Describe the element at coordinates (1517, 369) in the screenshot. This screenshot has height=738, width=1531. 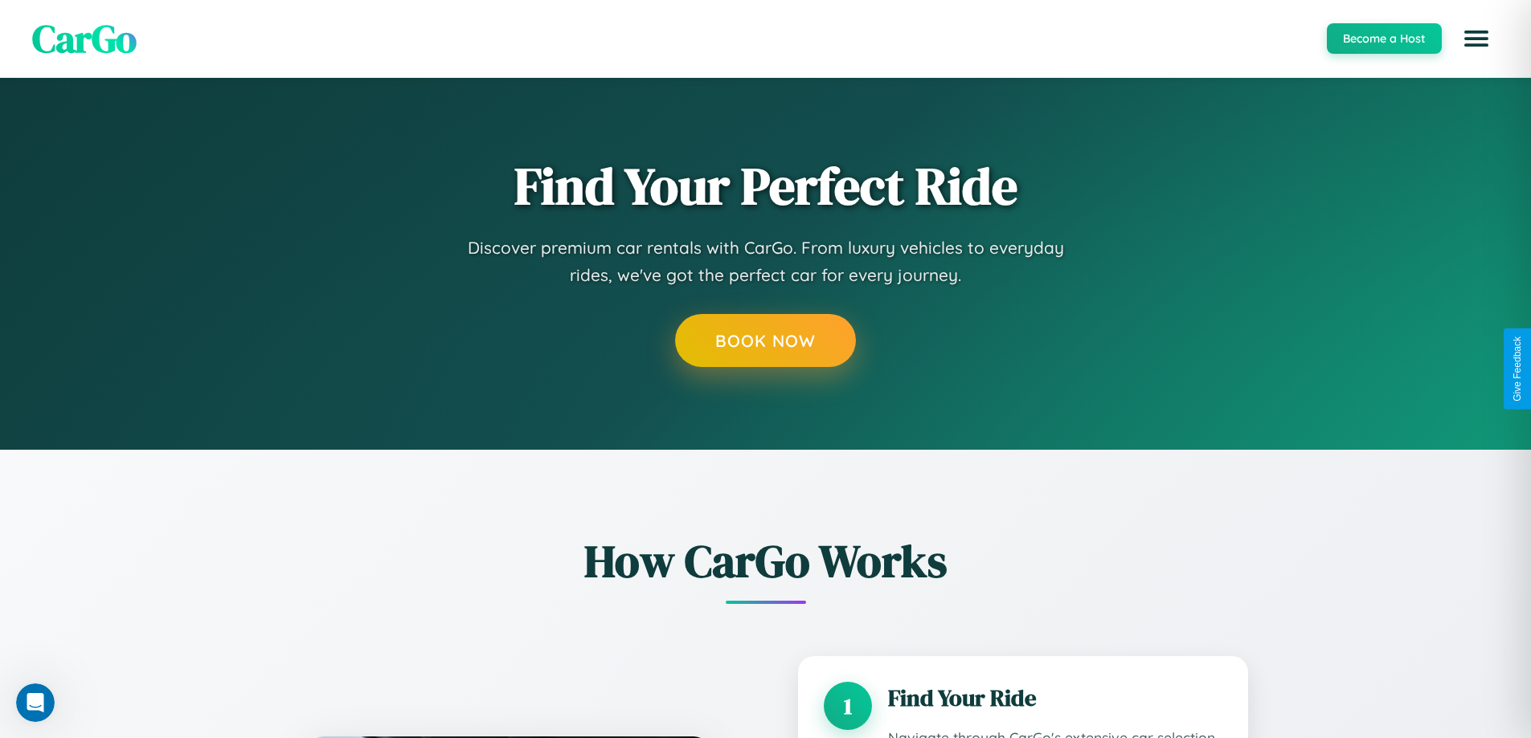
I see `div: Give Feedback` at that location.